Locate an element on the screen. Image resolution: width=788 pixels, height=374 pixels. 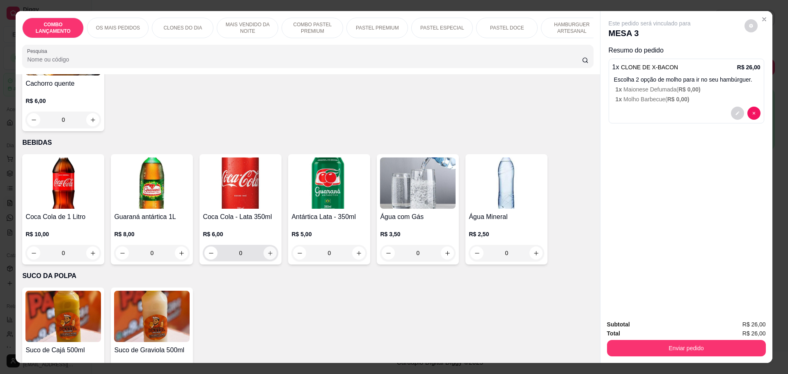
h4: Suco de Graviola 500ml is located at coordinates (152, 350).